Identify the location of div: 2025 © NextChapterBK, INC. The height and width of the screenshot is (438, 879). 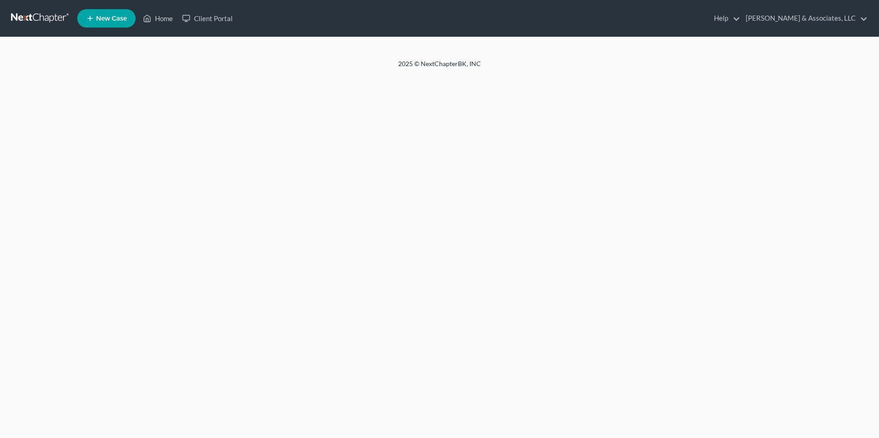
(439, 68).